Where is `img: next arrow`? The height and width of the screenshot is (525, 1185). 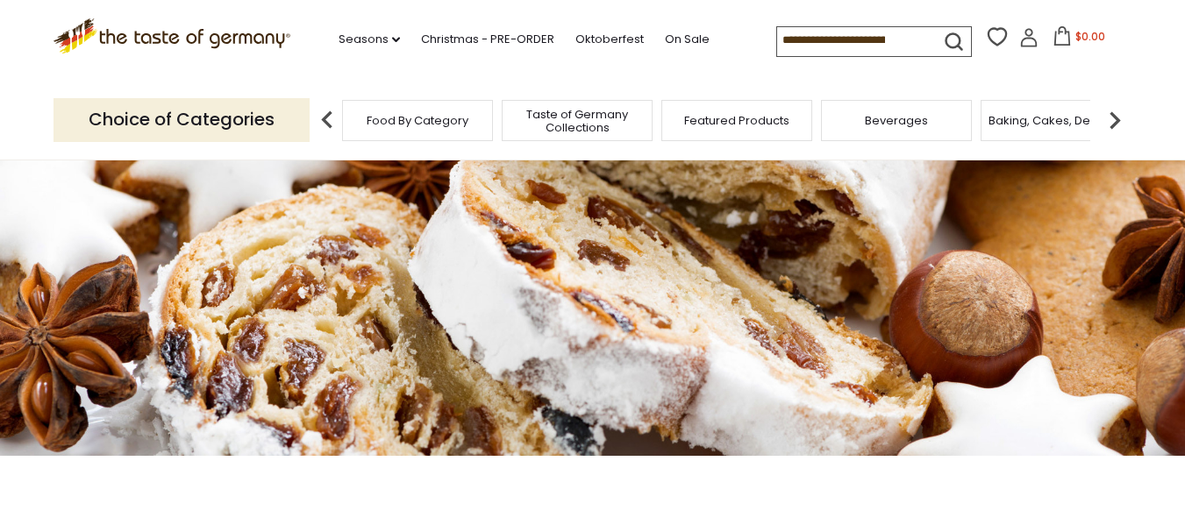 img: next arrow is located at coordinates (1114, 120).